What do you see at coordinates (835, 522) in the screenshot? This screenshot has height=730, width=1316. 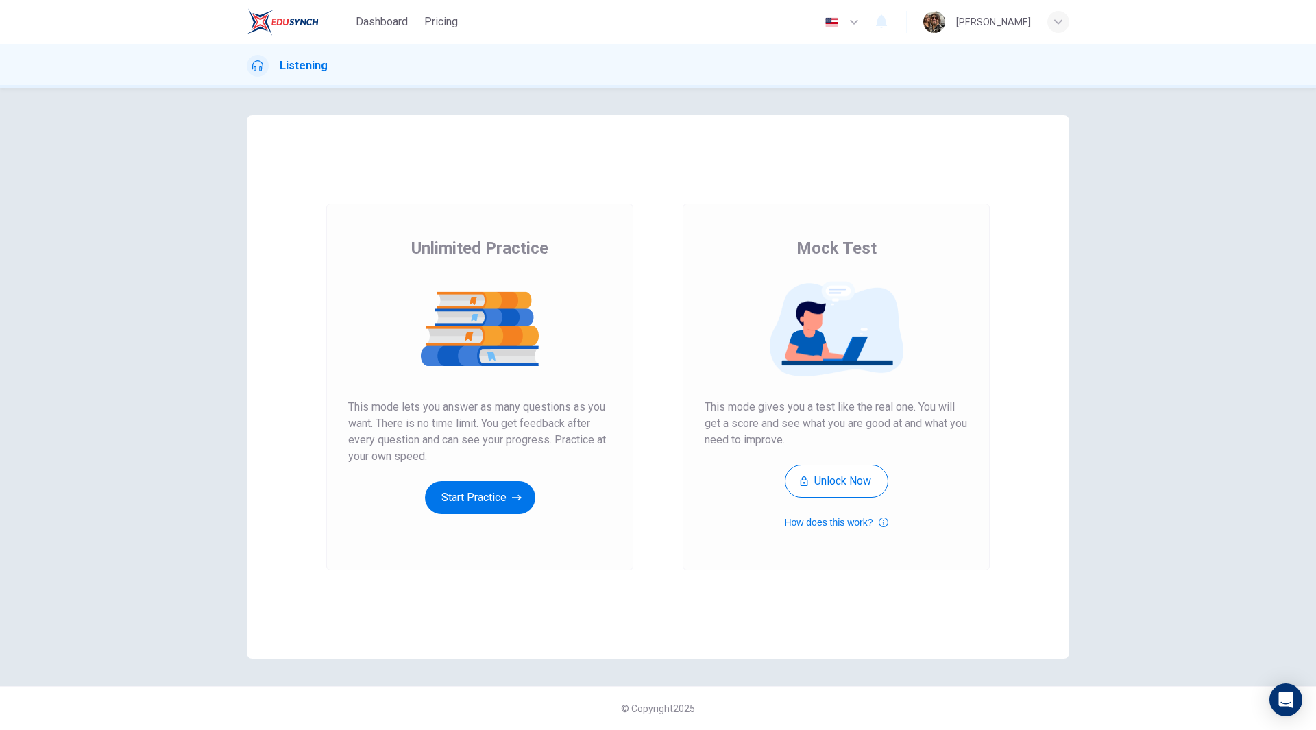 I see `button: How does this work?` at bounding box center [835, 522].